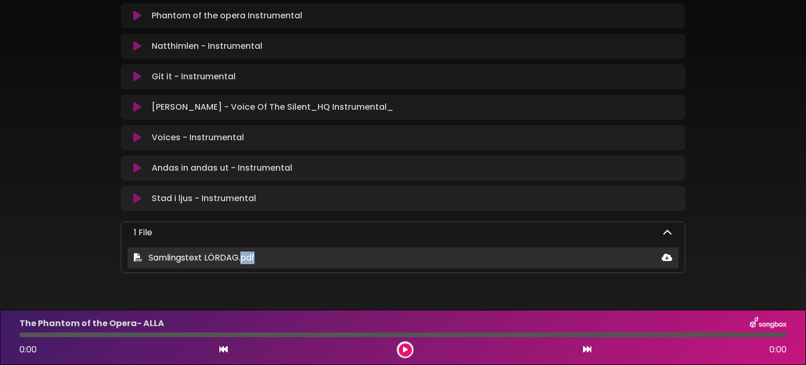  Describe the element at coordinates (204, 198) in the screenshot. I see `p: Stad i ljus - Instrumental` at that location.